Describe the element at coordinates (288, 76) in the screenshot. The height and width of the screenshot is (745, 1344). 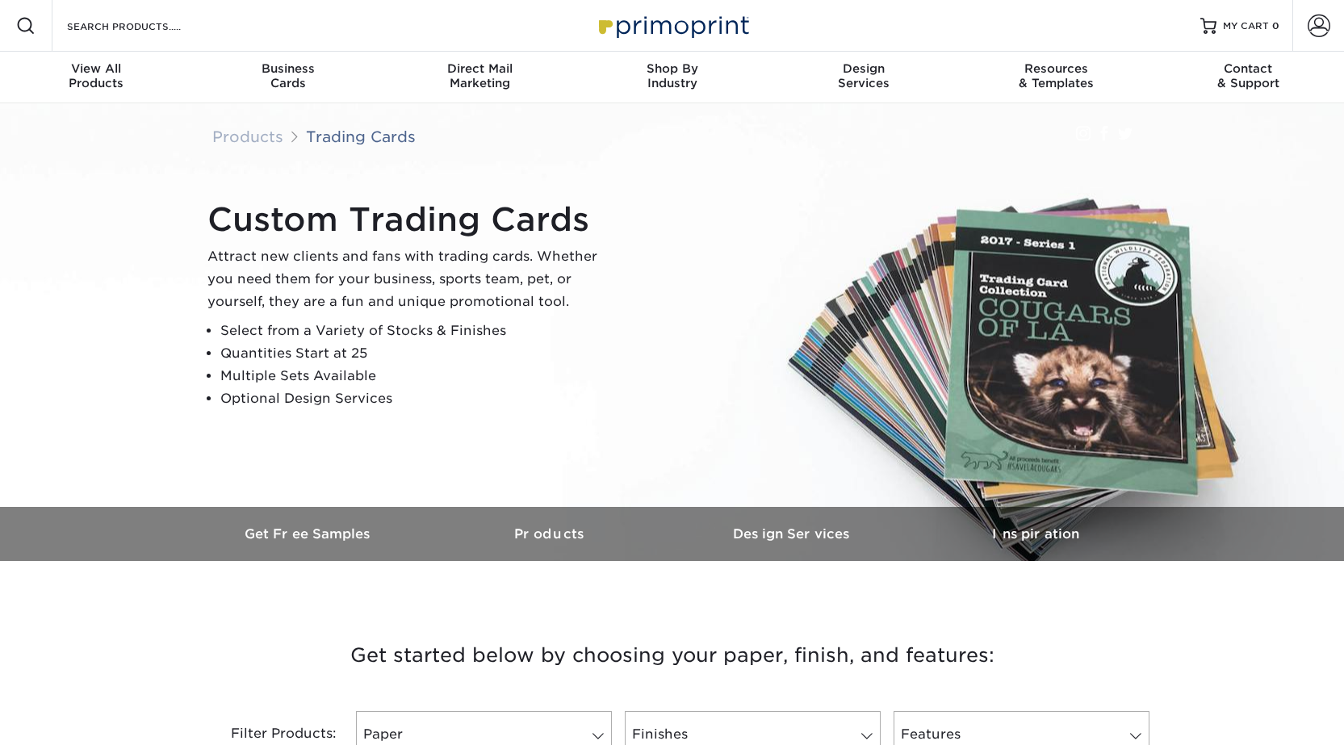
I see `div: Cards` at that location.